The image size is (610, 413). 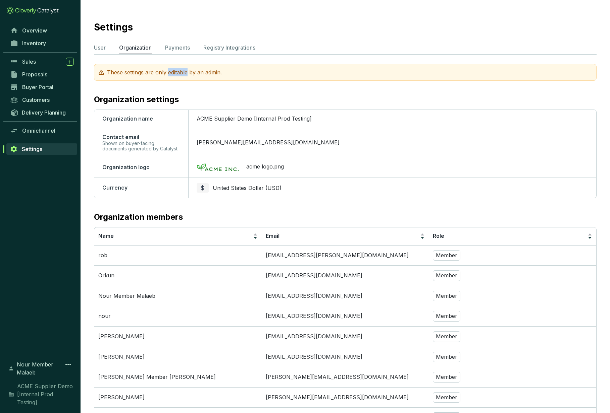 What do you see at coordinates (127, 119) in the screenshot?
I see `span: Organization name` at bounding box center [127, 119].